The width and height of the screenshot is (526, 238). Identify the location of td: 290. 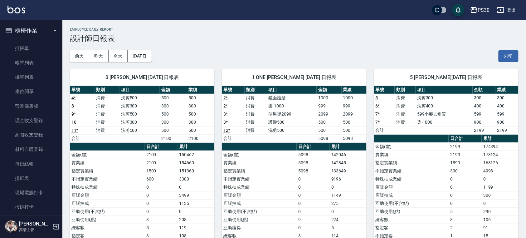
(500, 211).